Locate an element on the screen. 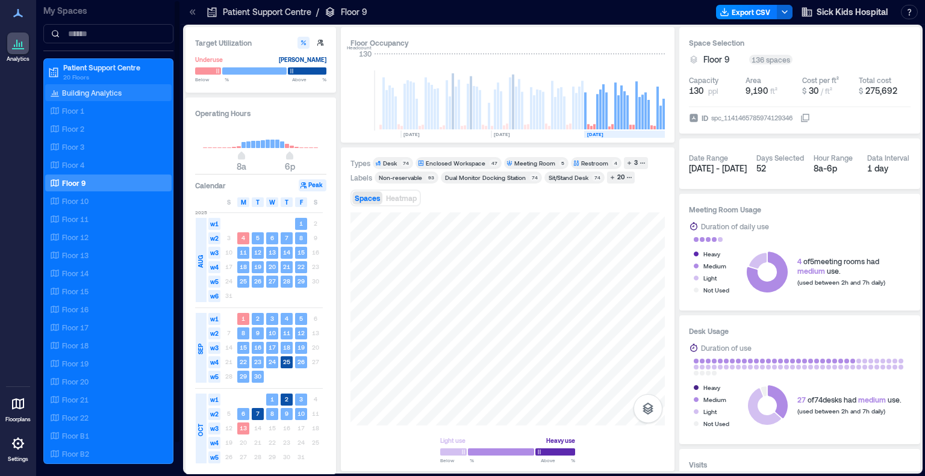 The image size is (925, 476). button: 130 ppl is located at coordinates (715, 91).